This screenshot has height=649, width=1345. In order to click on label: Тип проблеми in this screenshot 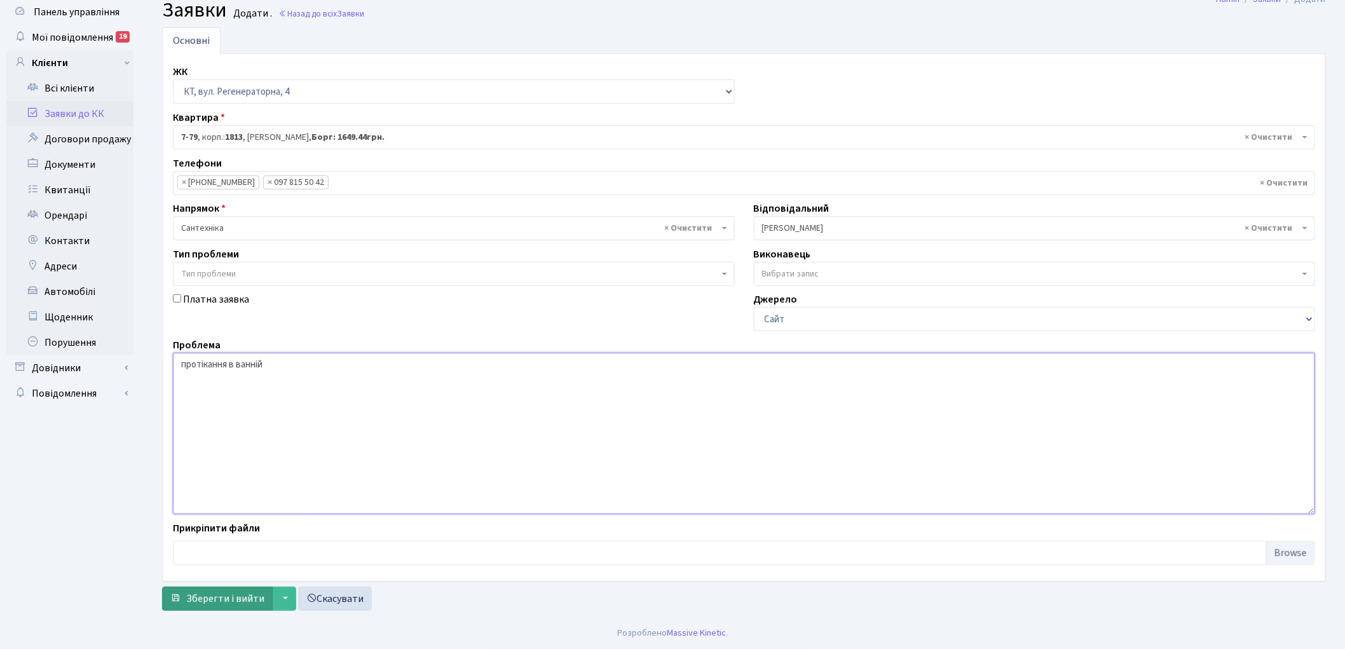, I will do `click(206, 254)`.